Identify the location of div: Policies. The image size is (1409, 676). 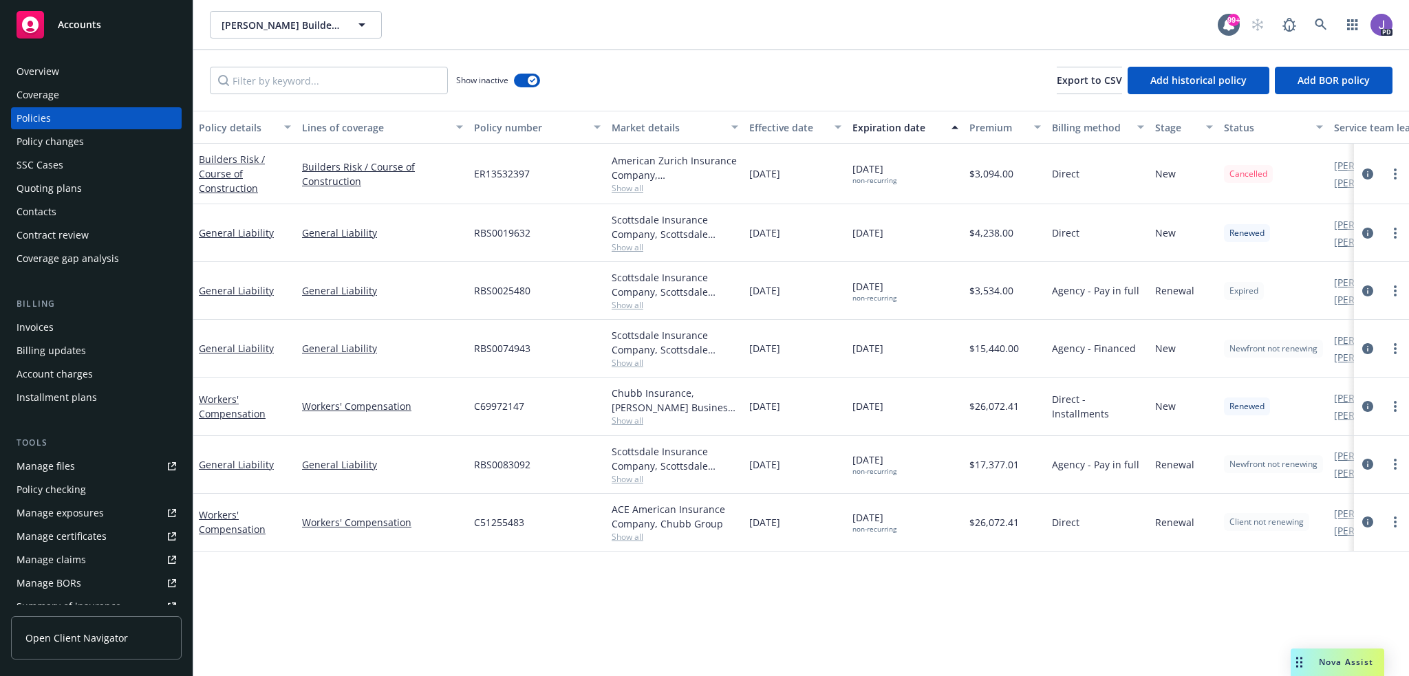
(34, 118).